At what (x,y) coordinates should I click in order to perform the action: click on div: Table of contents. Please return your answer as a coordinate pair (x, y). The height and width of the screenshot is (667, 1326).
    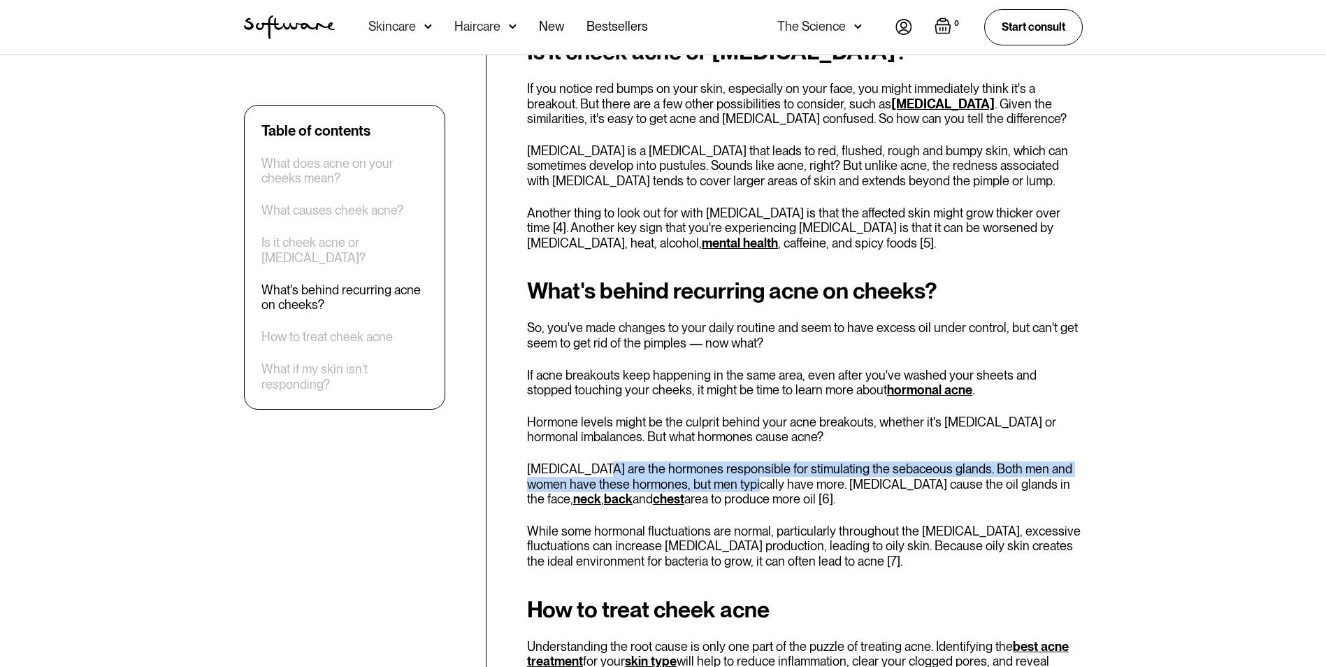
    Looking at the image, I should click on (316, 131).